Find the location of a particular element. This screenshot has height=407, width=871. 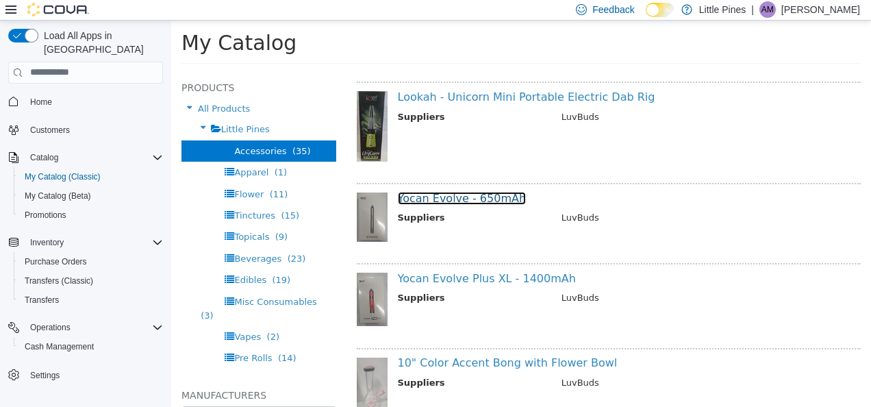

a: Purchase Orders is located at coordinates (55, 262).